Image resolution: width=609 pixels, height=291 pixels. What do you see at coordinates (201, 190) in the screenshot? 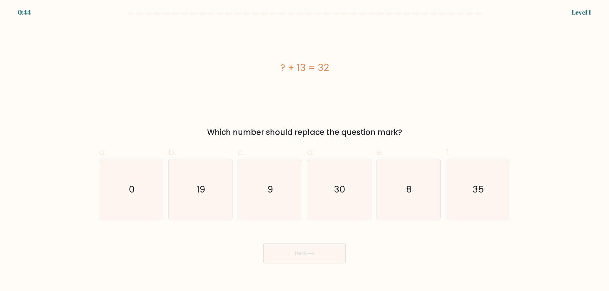
I see `text: 19` at bounding box center [201, 190].